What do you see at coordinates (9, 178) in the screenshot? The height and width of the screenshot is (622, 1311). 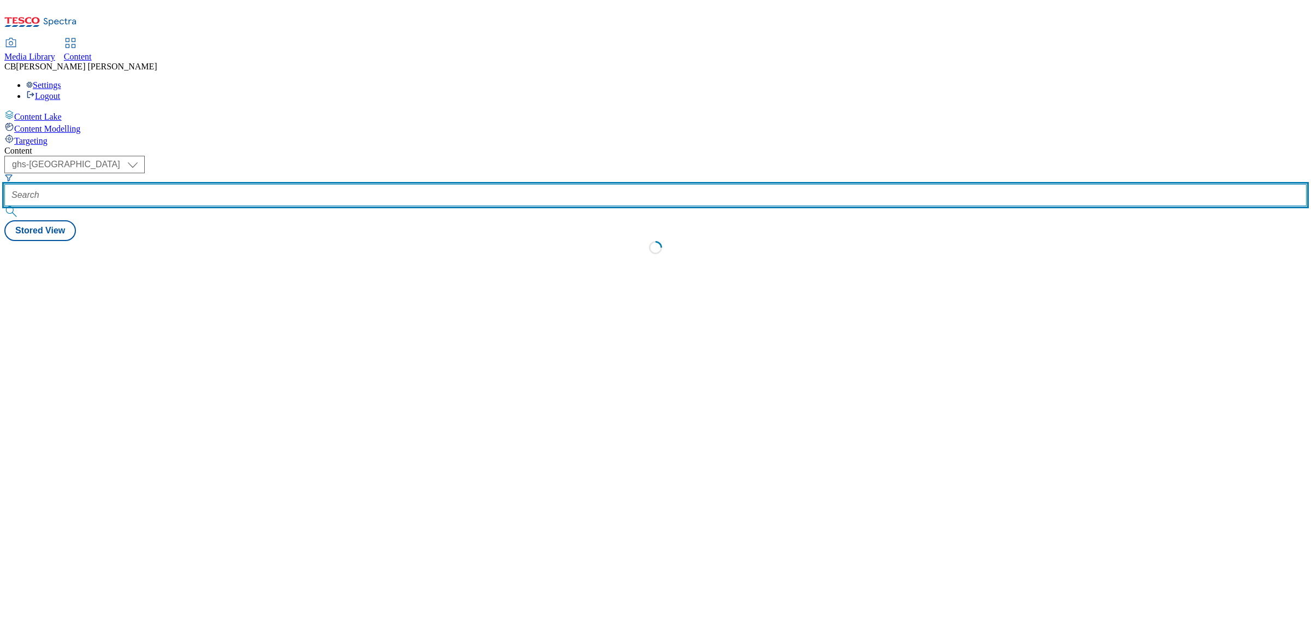 I see `svg: Search Filters` at bounding box center [9, 178].